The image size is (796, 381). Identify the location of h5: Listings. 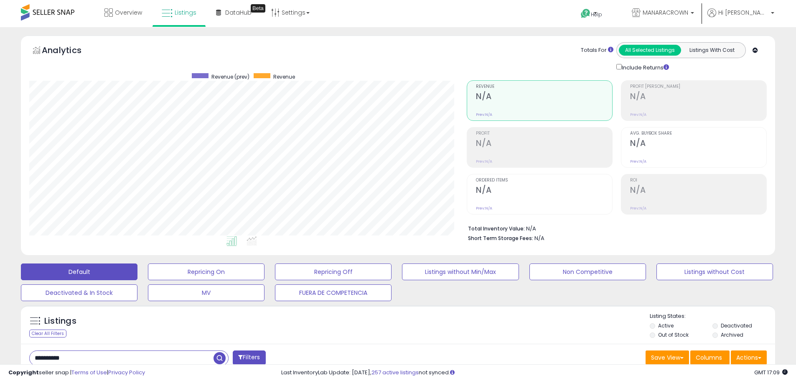
(60, 321).